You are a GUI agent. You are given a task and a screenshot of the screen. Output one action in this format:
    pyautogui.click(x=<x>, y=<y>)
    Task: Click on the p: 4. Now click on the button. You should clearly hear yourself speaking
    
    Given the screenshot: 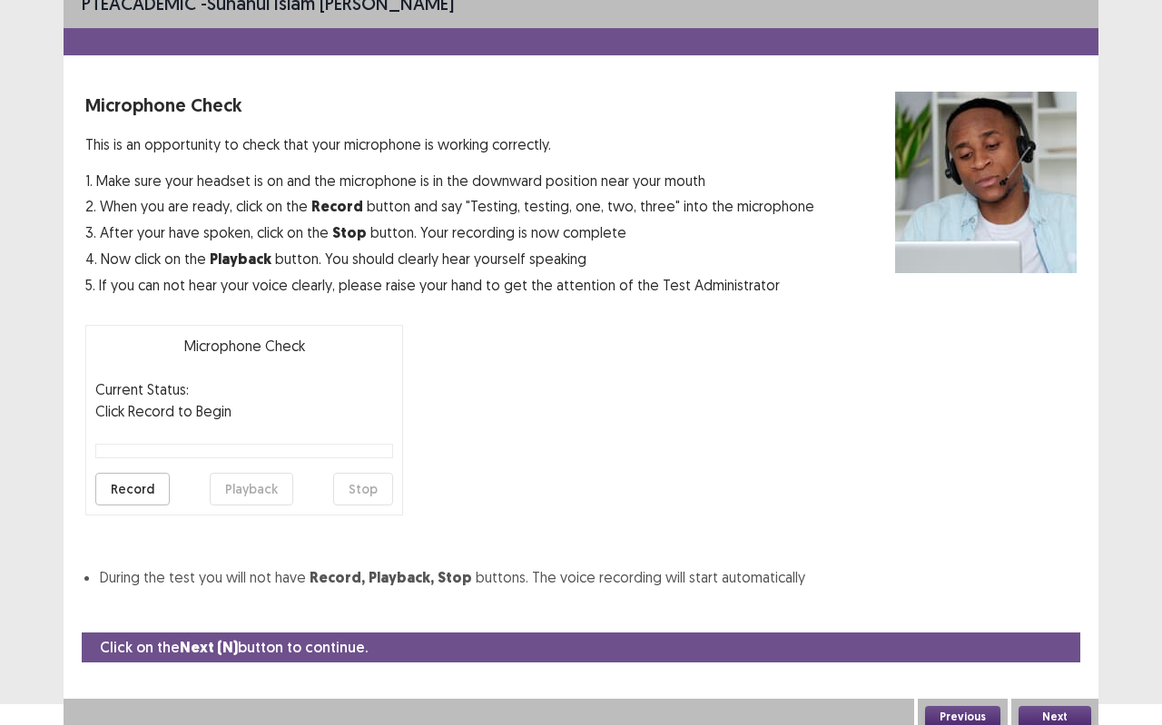 What is the action you would take?
    pyautogui.click(x=449, y=259)
    